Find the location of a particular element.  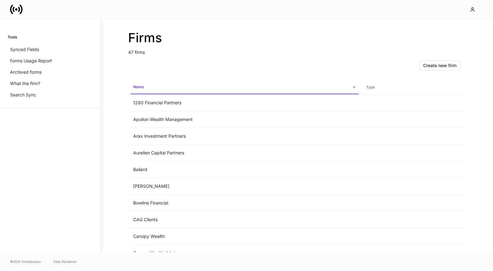

a: Synced Fields is located at coordinates (50, 49).